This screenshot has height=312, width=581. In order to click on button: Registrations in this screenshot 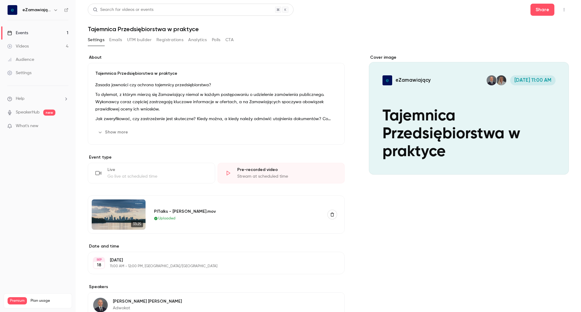, I will do `click(170, 40)`.